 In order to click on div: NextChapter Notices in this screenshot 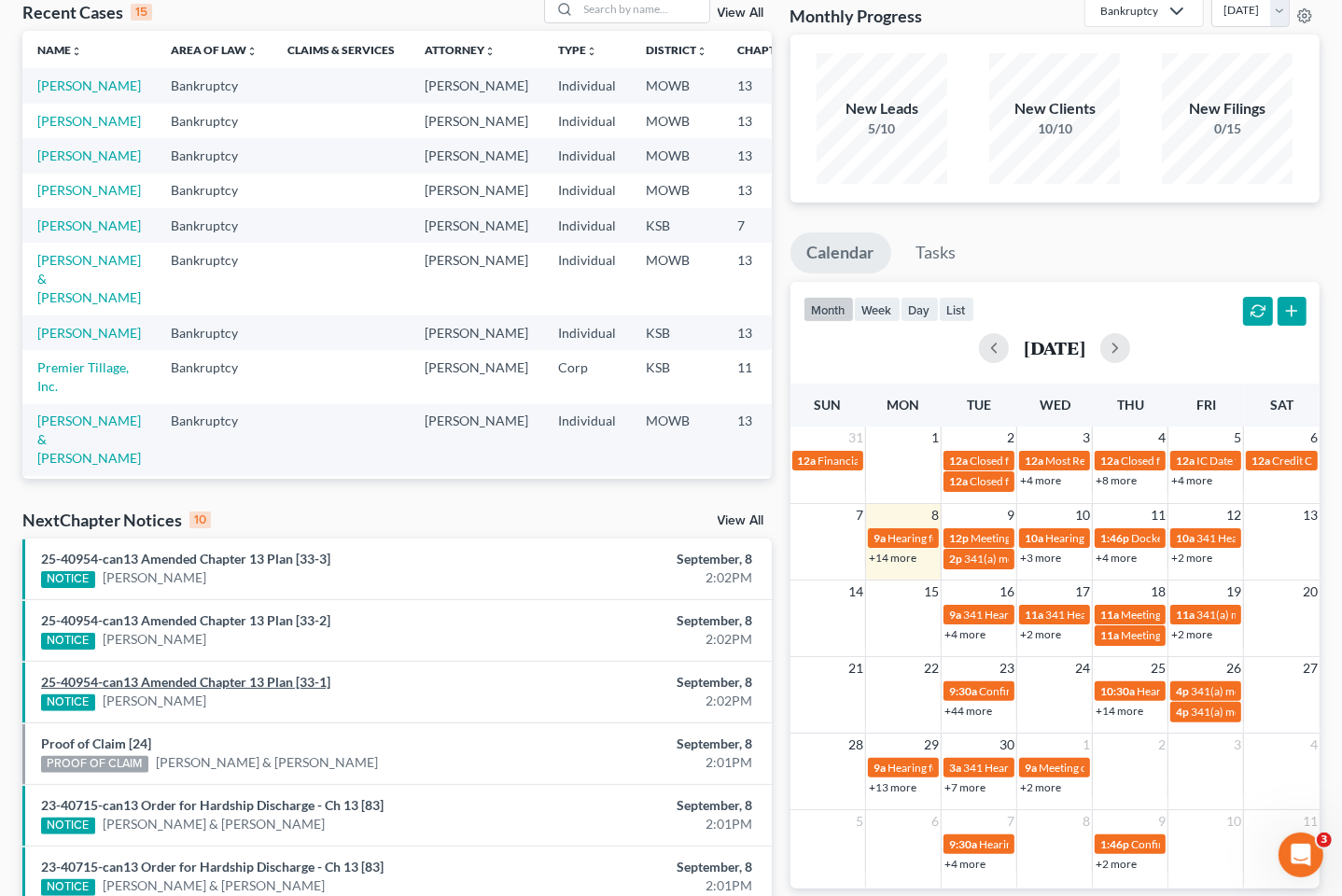, I will do `click(117, 520)`.